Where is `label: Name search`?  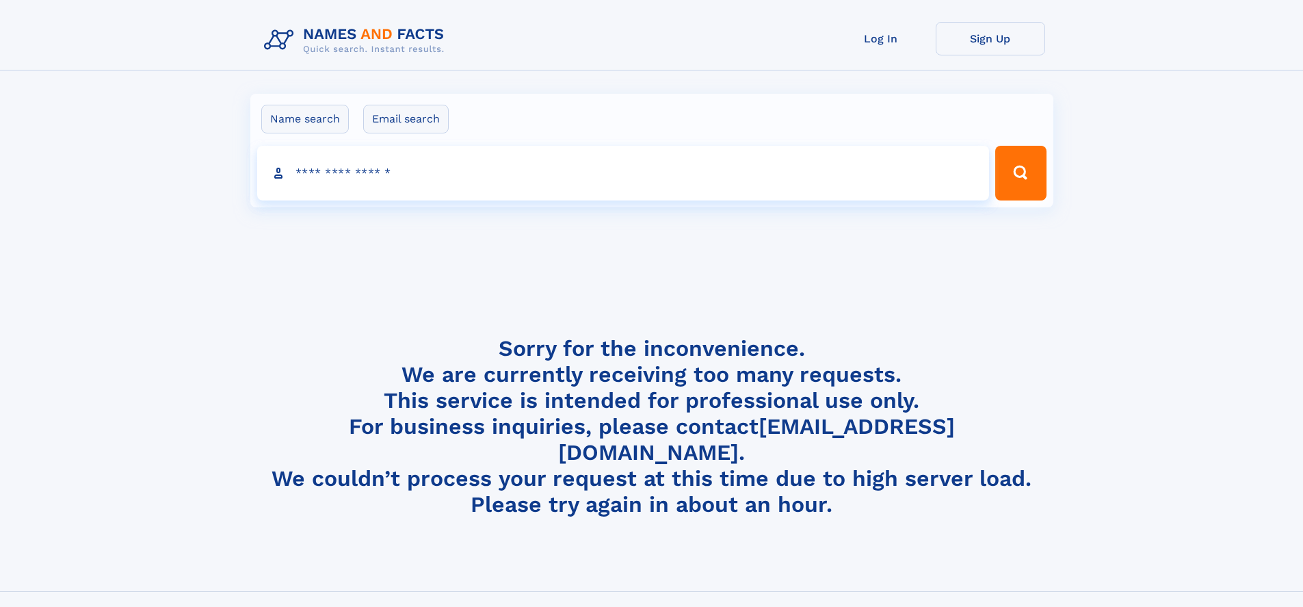 label: Name search is located at coordinates (305, 119).